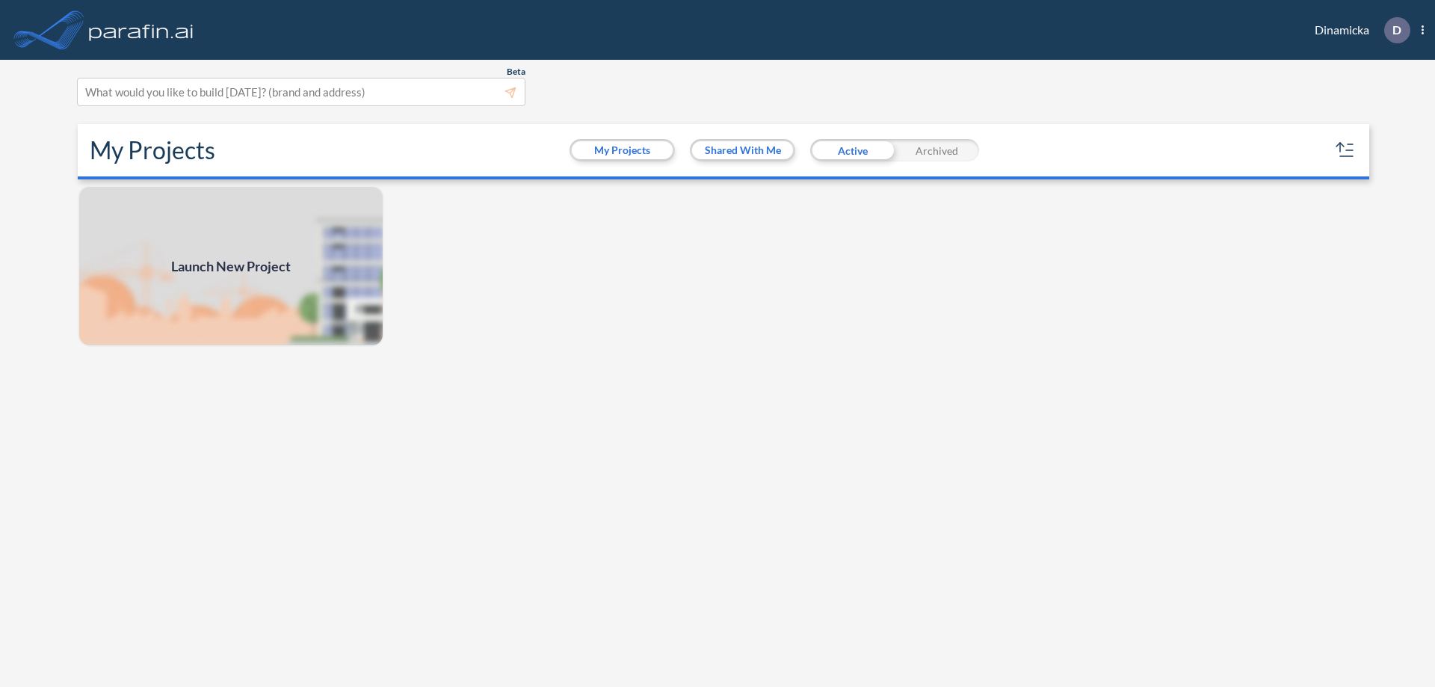 This screenshot has width=1435, height=687. Describe the element at coordinates (1397, 30) in the screenshot. I see `p: D` at that location.